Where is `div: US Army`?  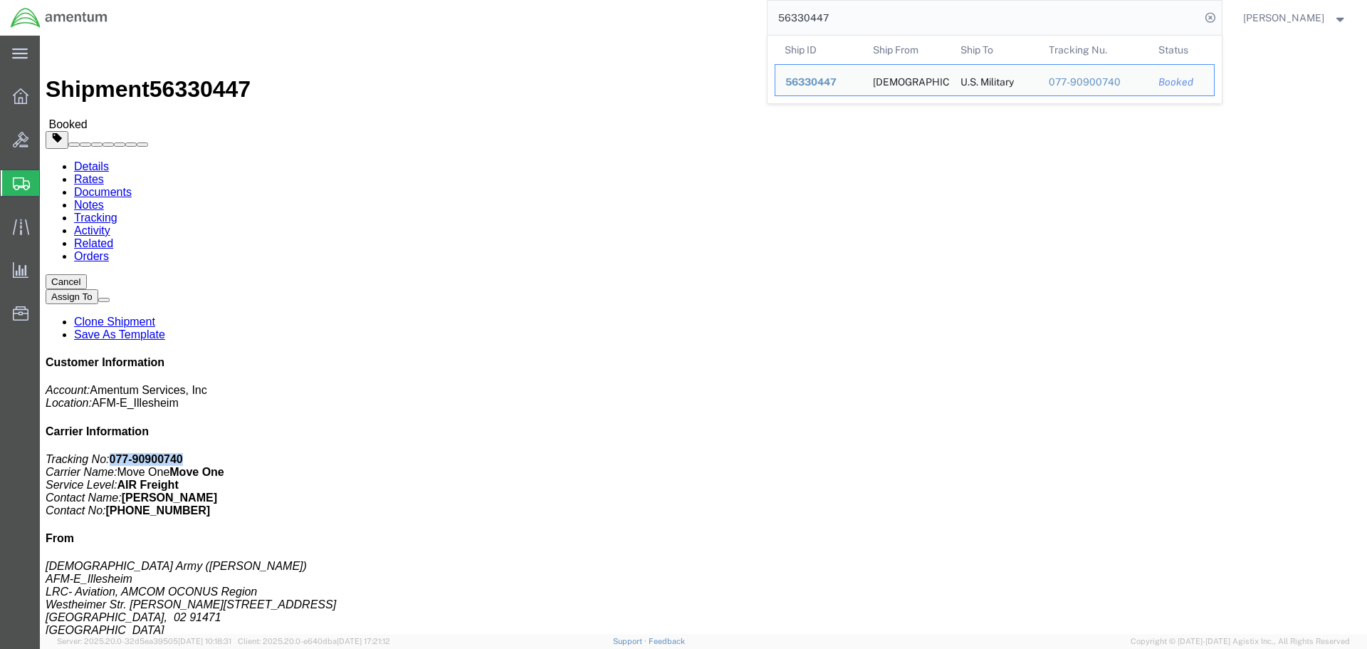
div: US Army is located at coordinates (906, 80).